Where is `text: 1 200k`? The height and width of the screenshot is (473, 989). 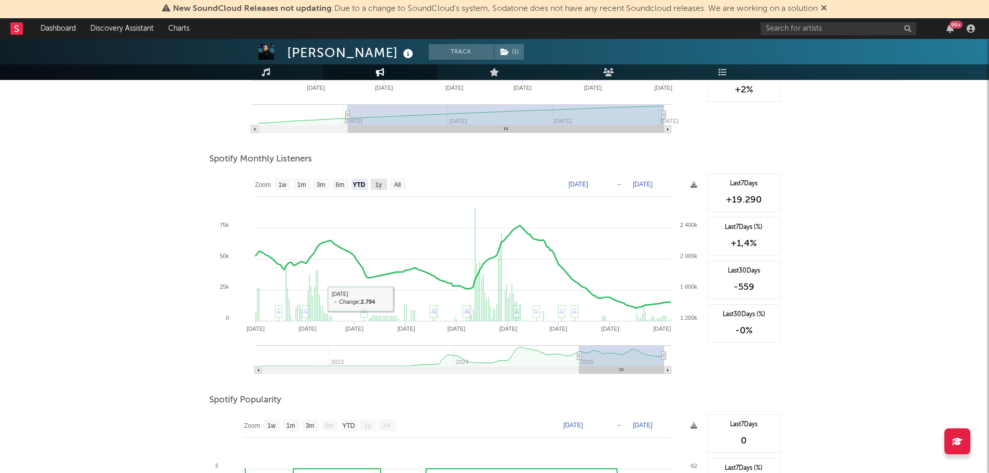
text: 1 200k is located at coordinates (689, 318).